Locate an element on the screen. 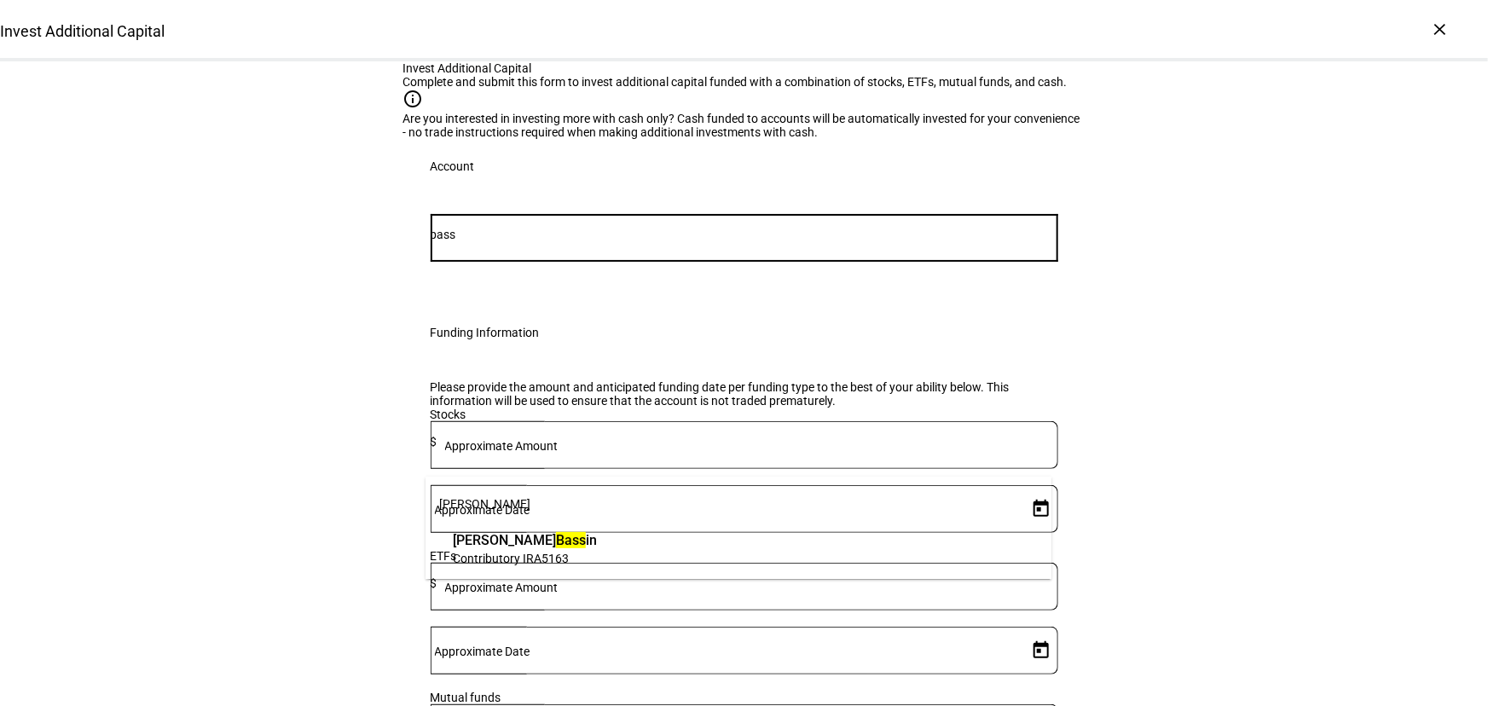  mark: Bass is located at coordinates (570, 540).